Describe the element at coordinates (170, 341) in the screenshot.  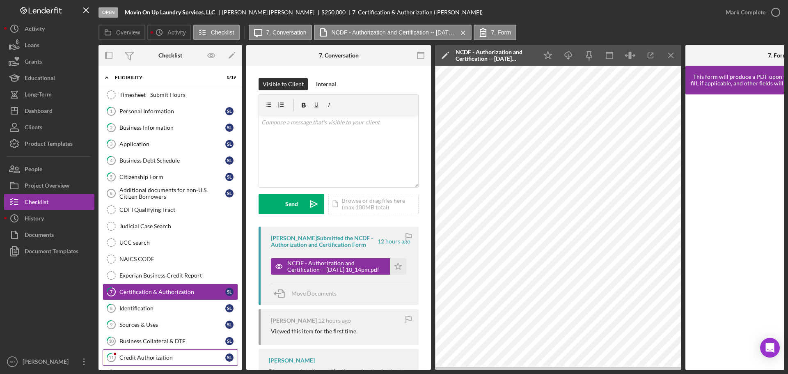
I see `a: 10Business Collateral & DTEsl` at that location.